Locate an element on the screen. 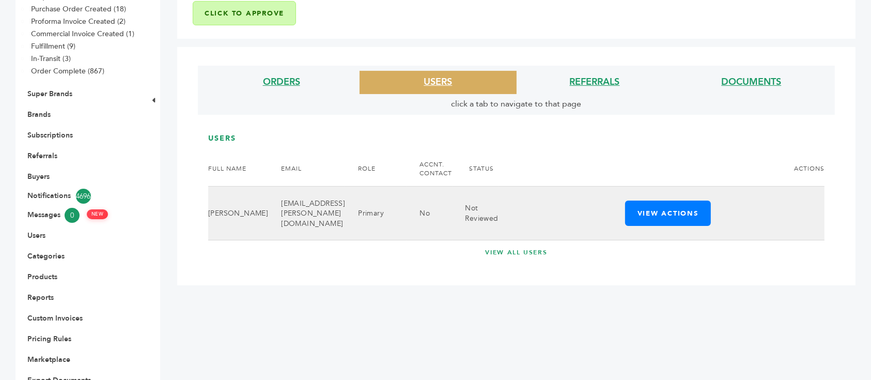 Image resolution: width=871 pixels, height=380 pixels. a: Purchase Order Created (18) is located at coordinates (79, 9).